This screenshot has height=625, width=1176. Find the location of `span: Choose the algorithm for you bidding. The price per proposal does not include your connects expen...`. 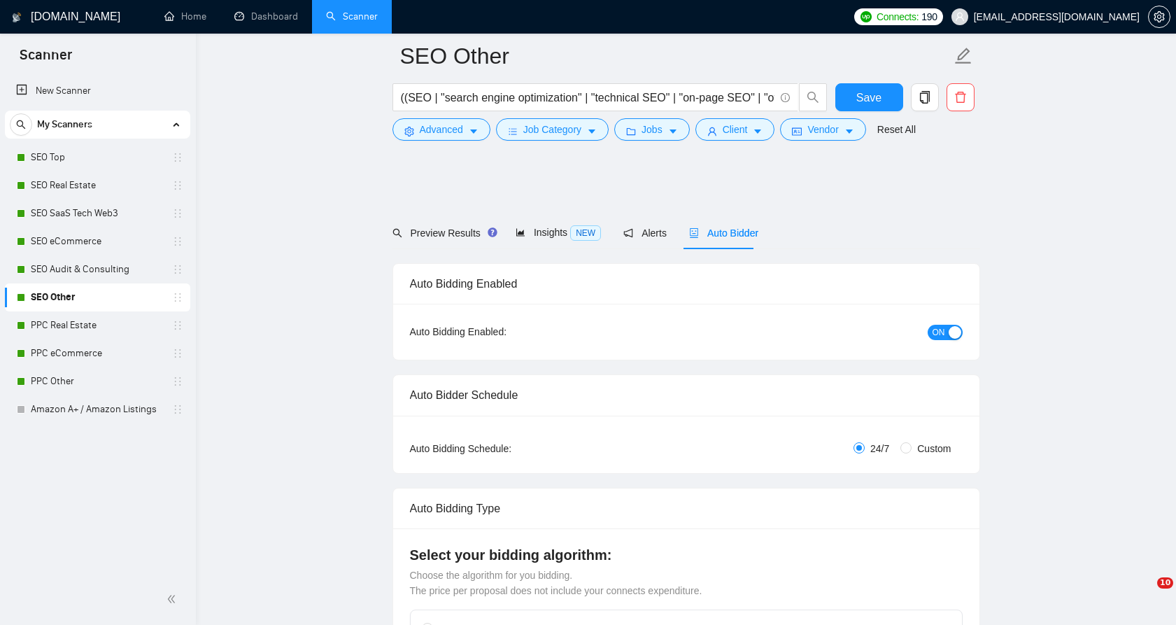

span: Choose the algorithm for you bidding. The price per proposal does not include your connects expen... is located at coordinates (556, 583).